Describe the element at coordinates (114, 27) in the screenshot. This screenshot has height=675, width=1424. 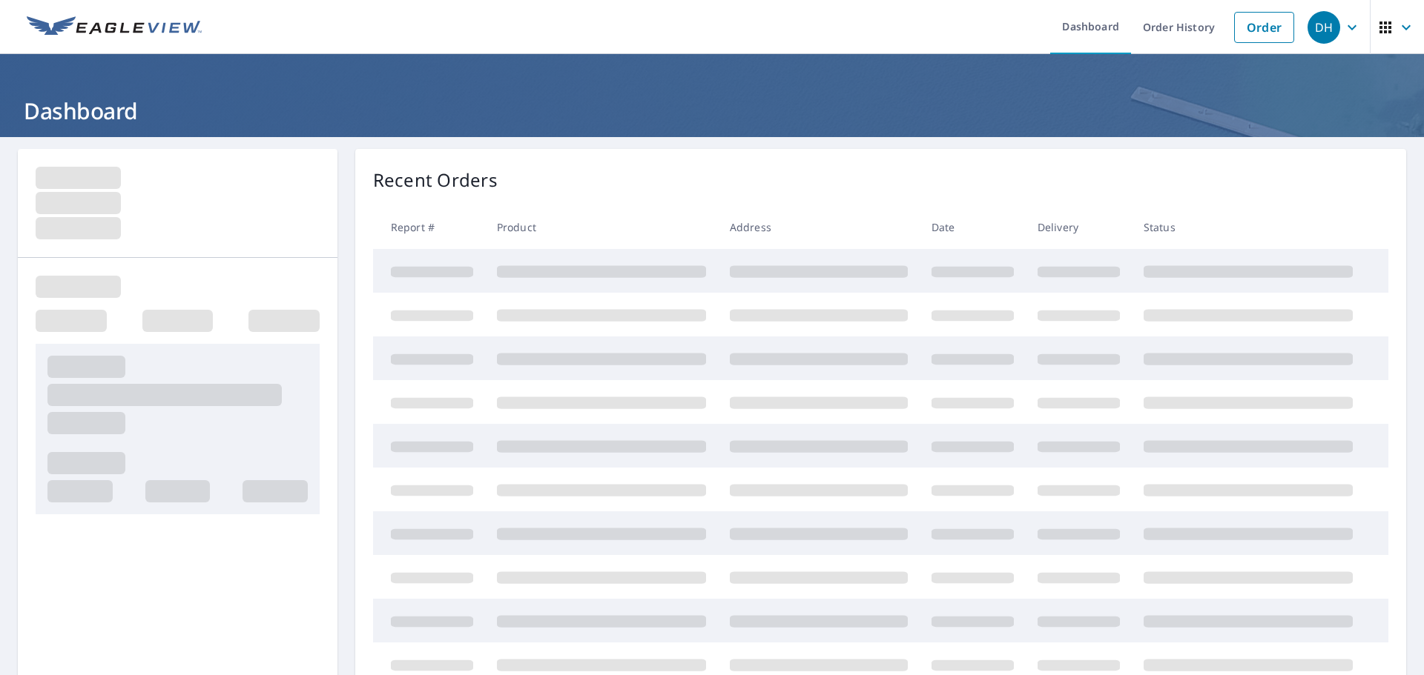
I see `img: EV Logo` at that location.